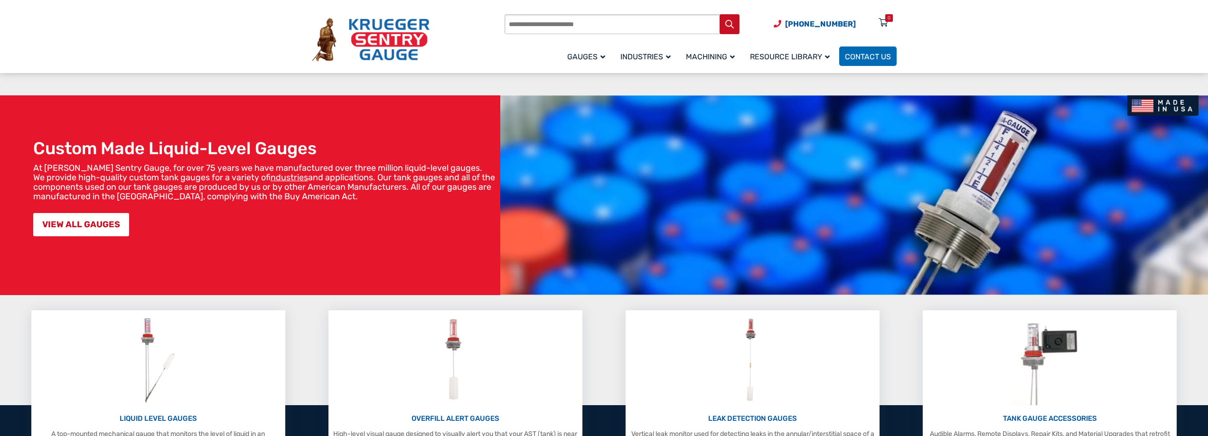 This screenshot has width=1208, height=436. I want to click on img: Krueger Sentry Gauge, so click(371, 40).